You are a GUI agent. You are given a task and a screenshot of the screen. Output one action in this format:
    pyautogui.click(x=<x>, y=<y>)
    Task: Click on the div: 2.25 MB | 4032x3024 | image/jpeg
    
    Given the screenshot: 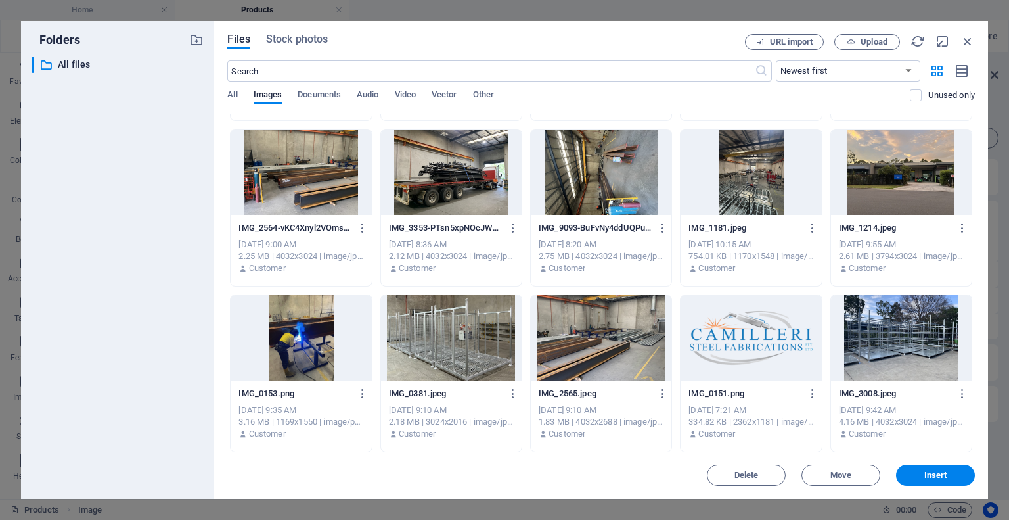 What is the action you would take?
    pyautogui.click(x=301, y=256)
    